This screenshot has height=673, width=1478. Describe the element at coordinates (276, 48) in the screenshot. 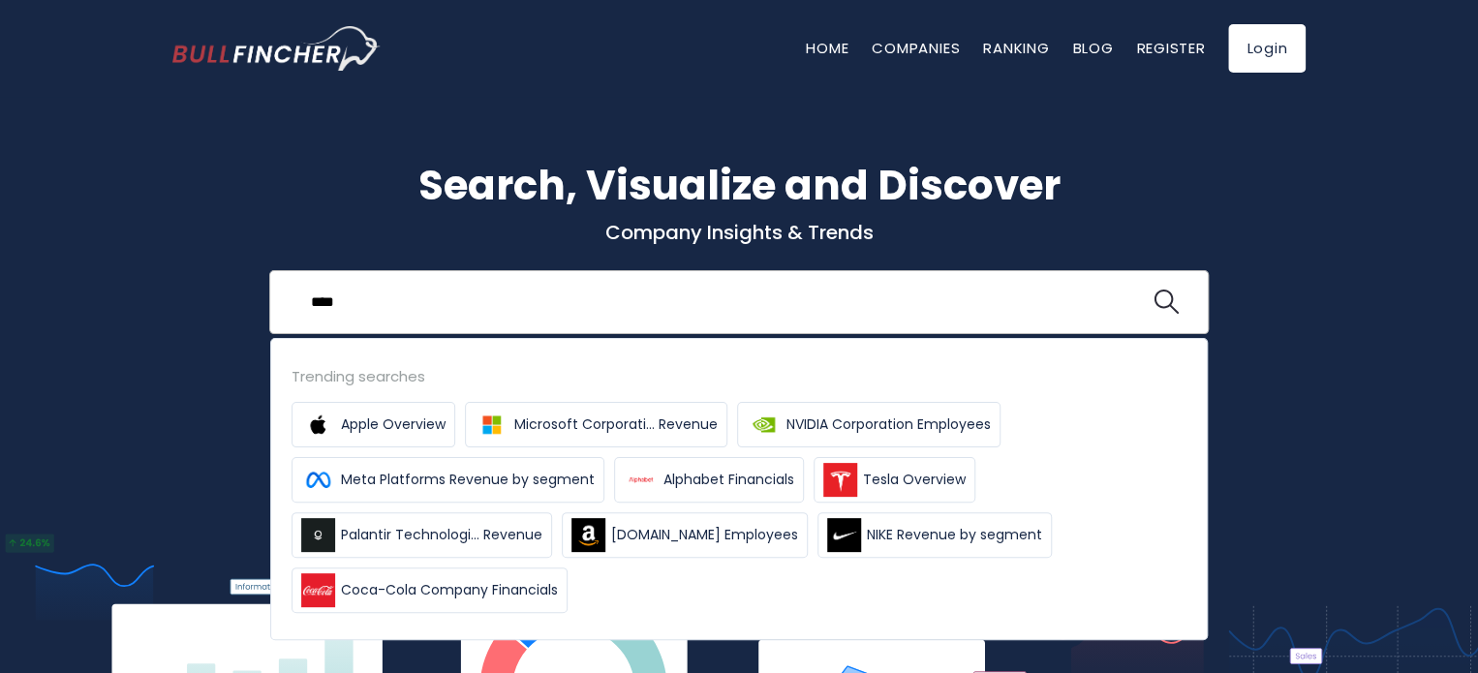

I see `a: Go to homepage` at that location.